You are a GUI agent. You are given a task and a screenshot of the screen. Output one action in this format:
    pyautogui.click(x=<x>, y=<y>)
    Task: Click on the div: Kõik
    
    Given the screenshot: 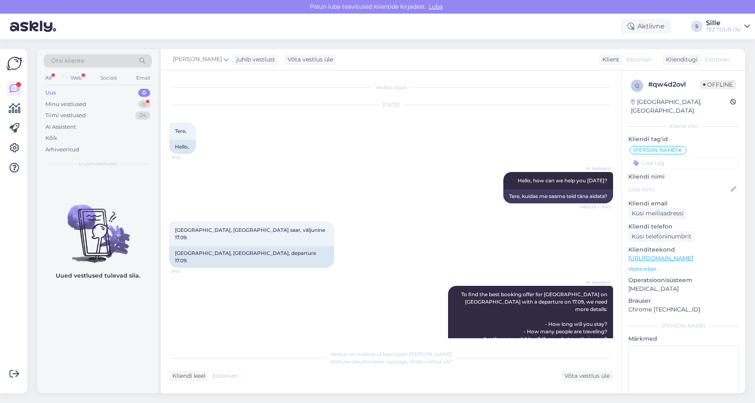 What is the action you would take?
    pyautogui.click(x=51, y=138)
    